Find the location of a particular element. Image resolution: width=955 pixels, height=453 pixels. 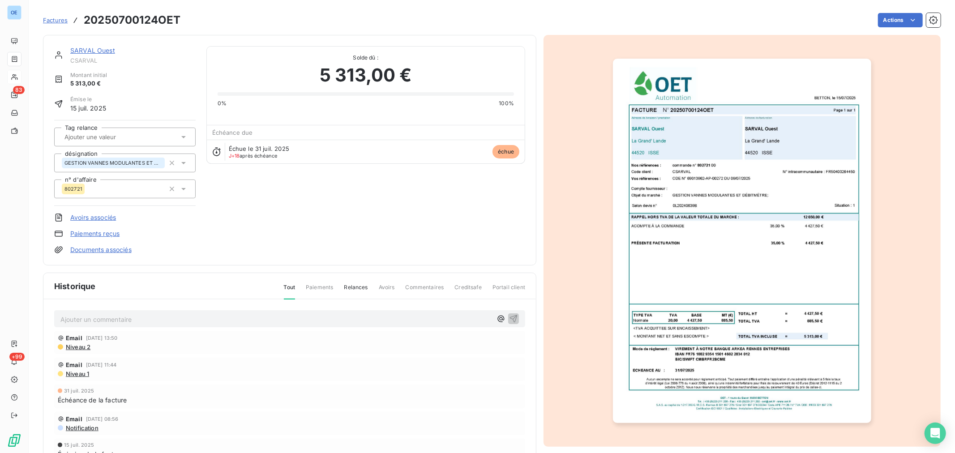

span: après échéance is located at coordinates (253, 156).